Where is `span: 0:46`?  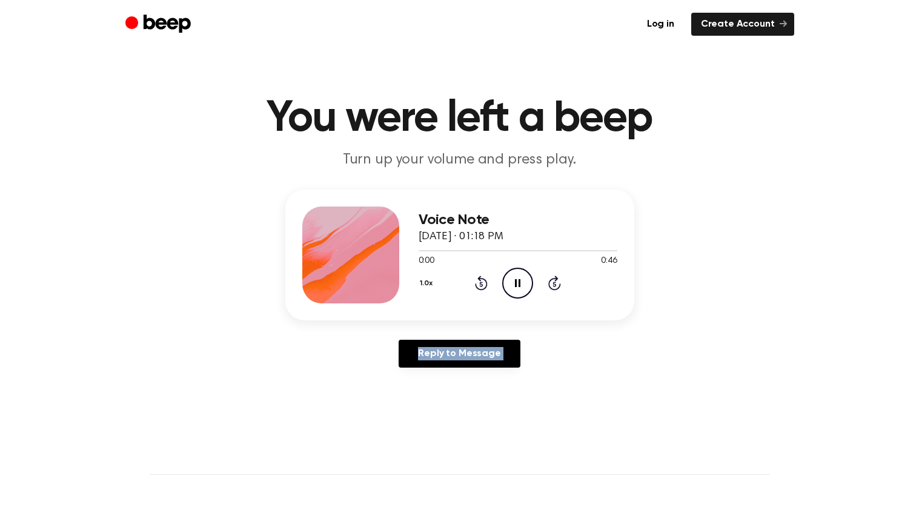 span: 0:46 is located at coordinates (609, 261).